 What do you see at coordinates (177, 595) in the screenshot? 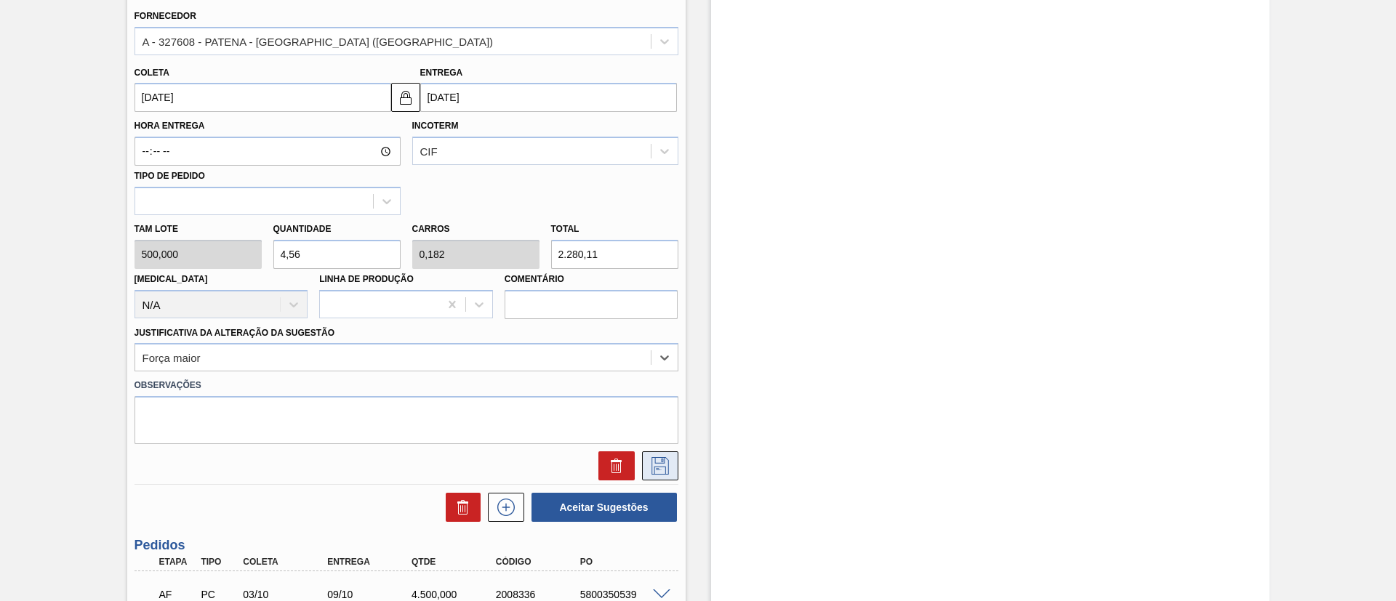
I see `p: AF` at bounding box center [177, 595].